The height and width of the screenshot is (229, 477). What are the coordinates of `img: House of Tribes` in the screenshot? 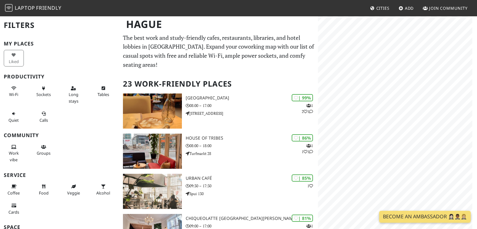 It's located at (152, 151).